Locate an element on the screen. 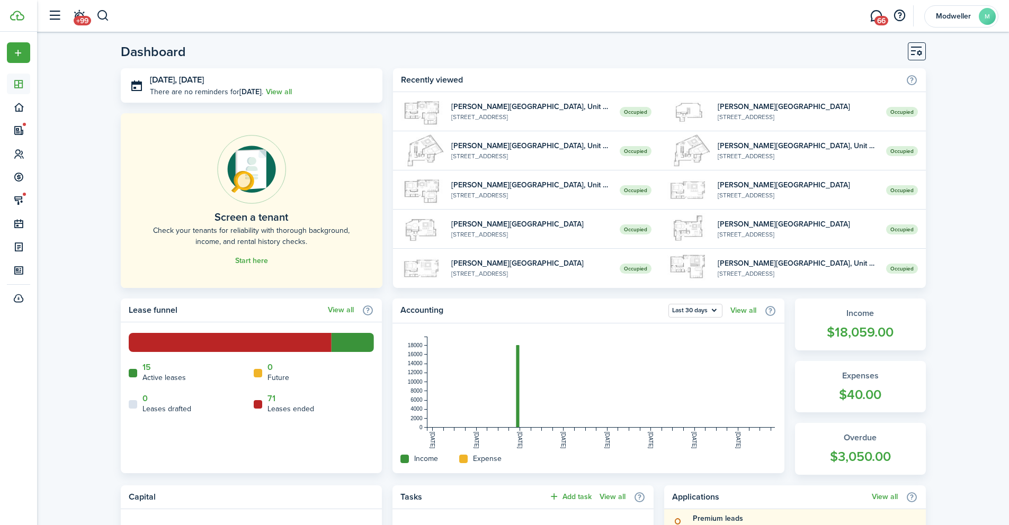 The height and width of the screenshot is (525, 1009). a: Messaging is located at coordinates (876, 16).